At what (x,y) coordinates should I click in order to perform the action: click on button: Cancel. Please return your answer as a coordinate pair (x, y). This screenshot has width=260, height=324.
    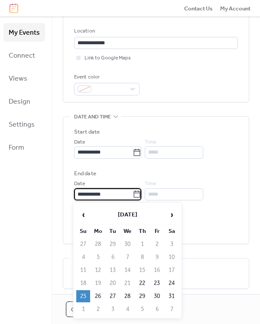
    Looking at the image, I should click on (82, 309).